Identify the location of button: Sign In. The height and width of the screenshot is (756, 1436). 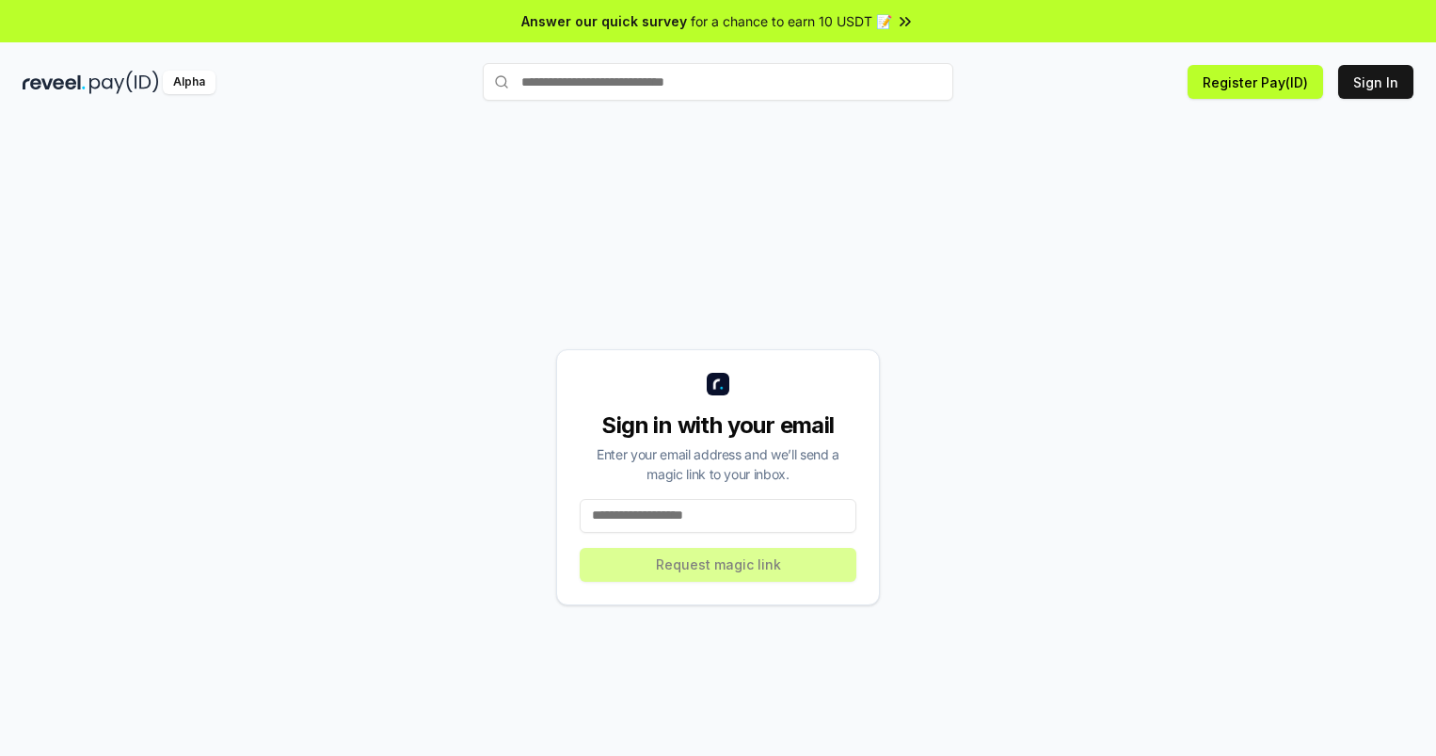
(1376, 82).